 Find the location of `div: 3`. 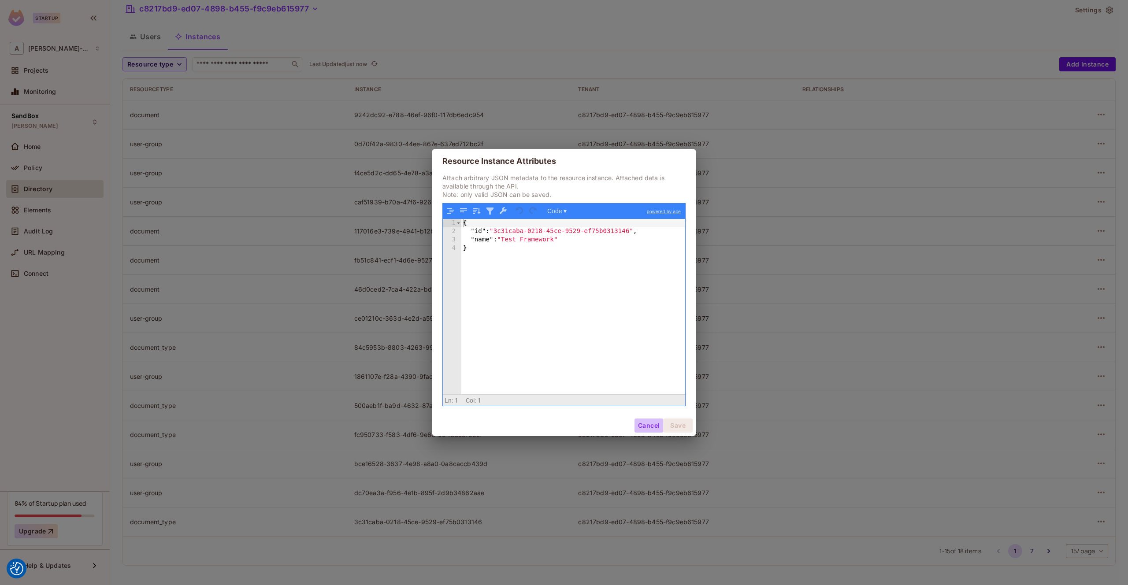

div: 3 is located at coordinates (452, 240).